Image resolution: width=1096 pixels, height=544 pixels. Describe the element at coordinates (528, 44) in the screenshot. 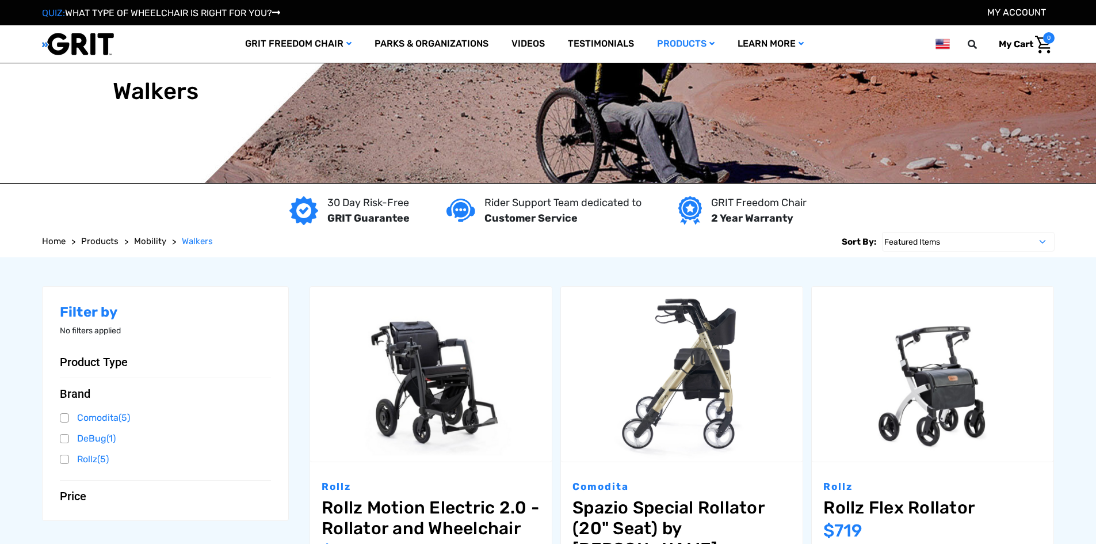

I see `a: Videos` at that location.